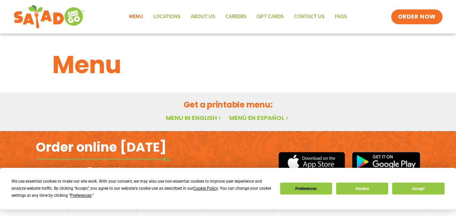 The height and width of the screenshot is (216, 456). Describe the element at coordinates (309, 17) in the screenshot. I see `a: Contact Us` at that location.